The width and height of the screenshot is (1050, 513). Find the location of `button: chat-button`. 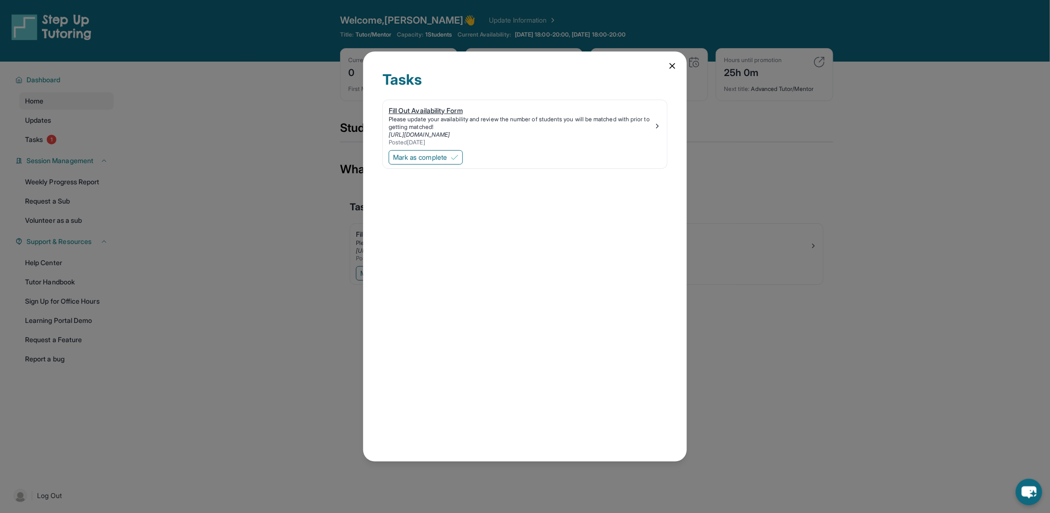

button: chat-button is located at coordinates (1029, 492).